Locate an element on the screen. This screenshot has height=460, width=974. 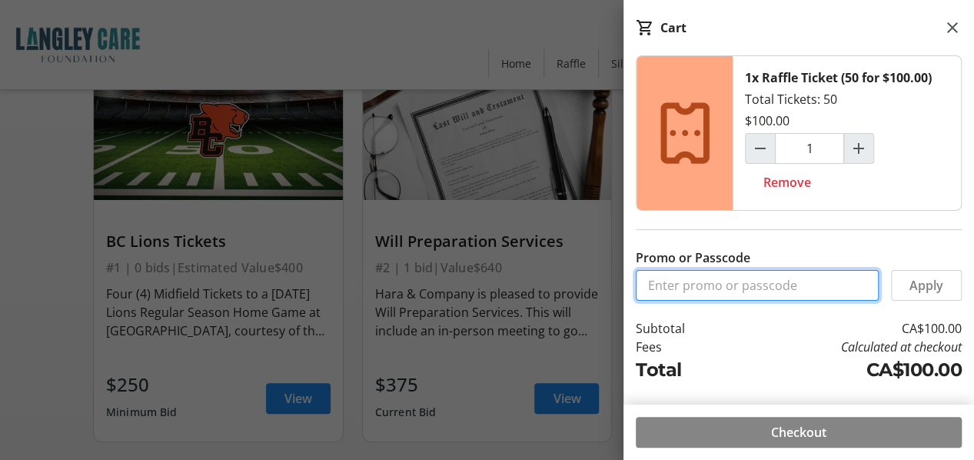
div: 1x Raffle Ticket (50 for $100.00) is located at coordinates (838, 78).